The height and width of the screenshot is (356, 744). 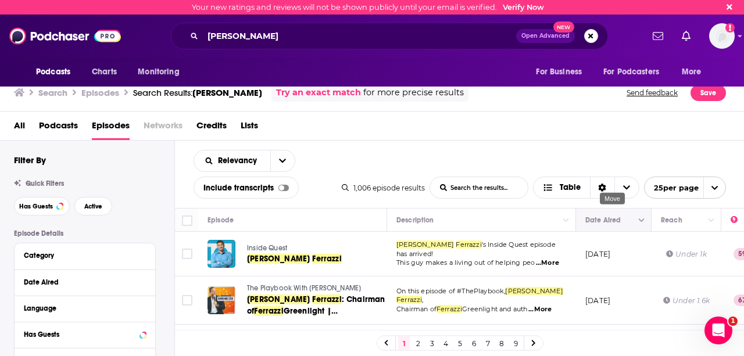 I want to click on span: 's Inside Quest episode has arrived!, so click(x=476, y=249).